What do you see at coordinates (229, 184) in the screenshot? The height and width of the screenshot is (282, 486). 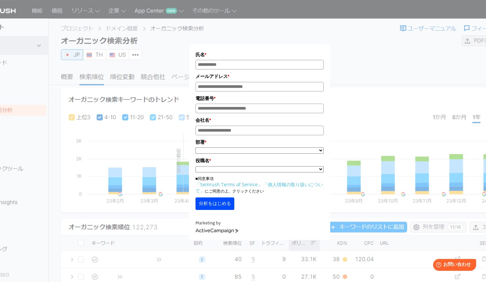 I see `a: 「Semrush Terms of Service」` at bounding box center [229, 184].